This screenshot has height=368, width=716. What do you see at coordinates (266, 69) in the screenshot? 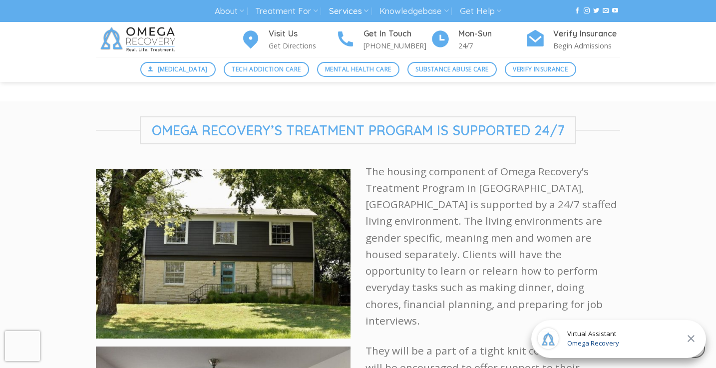
I see `span: Tech Addiction Care` at bounding box center [266, 69].